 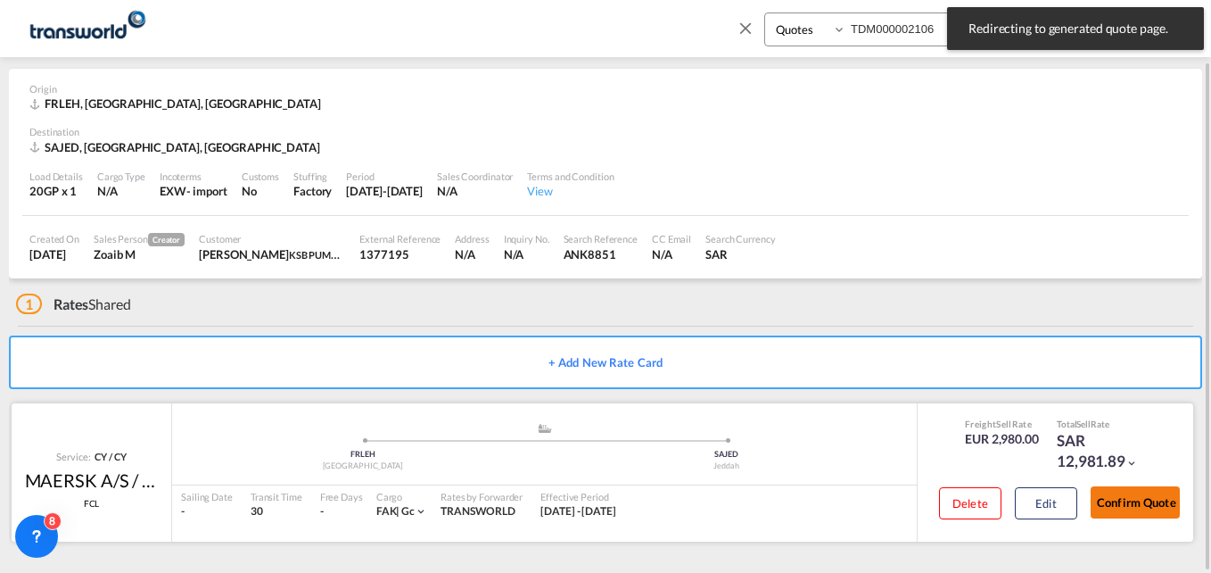 What do you see at coordinates (400, 254) in the screenshot?
I see `div: 1377195` at bounding box center [400, 254].